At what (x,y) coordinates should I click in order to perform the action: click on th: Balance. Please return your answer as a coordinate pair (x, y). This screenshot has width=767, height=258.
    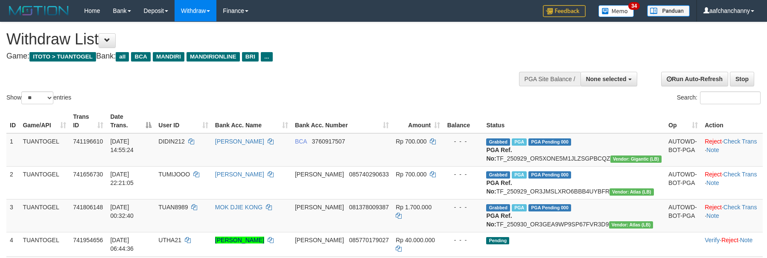
    Looking at the image, I should click on (463, 121).